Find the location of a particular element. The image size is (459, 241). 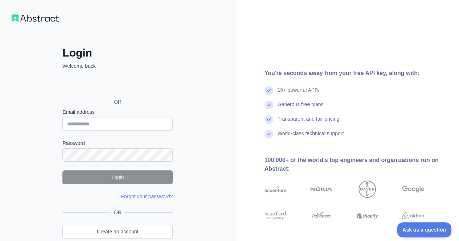

div: Transparent and fair pricing is located at coordinates (308, 123).